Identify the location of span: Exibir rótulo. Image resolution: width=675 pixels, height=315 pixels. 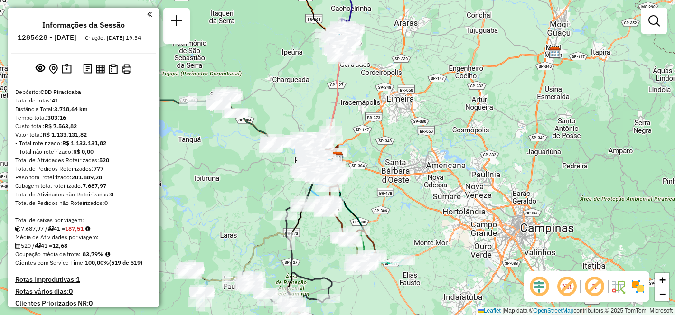
(594, 287).